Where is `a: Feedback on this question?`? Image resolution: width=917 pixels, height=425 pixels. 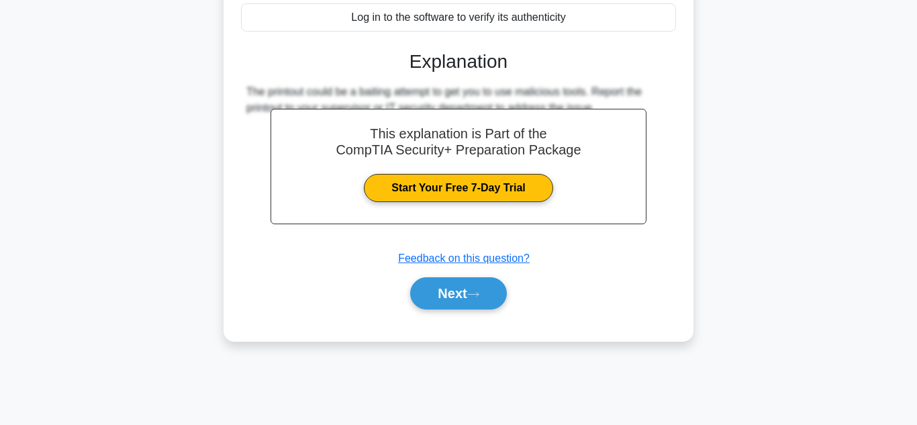 a: Feedback on this question? is located at coordinates (464, 258).